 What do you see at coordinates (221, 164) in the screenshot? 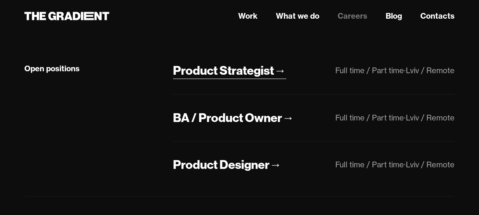
I see `div: Product Designer` at bounding box center [221, 164].